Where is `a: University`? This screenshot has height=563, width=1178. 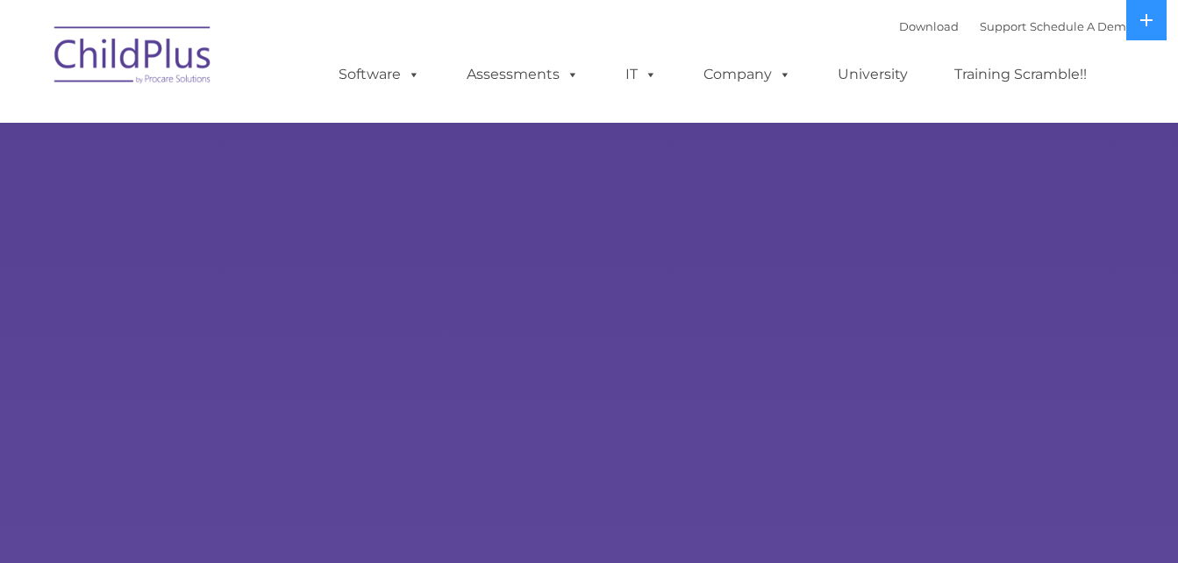
a: University is located at coordinates (873, 75).